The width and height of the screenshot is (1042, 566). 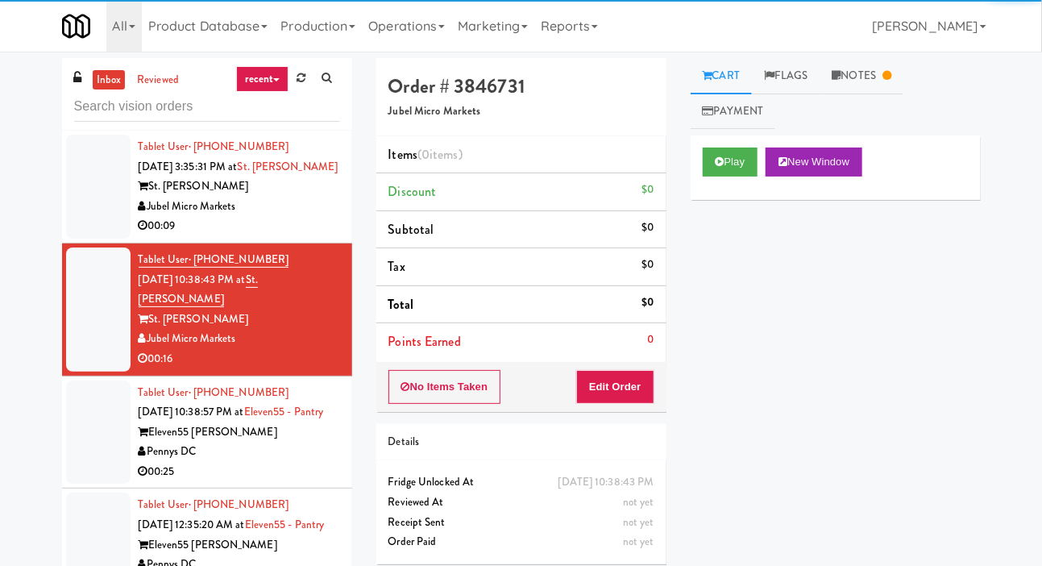 What do you see at coordinates (721, 76) in the screenshot?
I see `a: Cart` at bounding box center [721, 76].